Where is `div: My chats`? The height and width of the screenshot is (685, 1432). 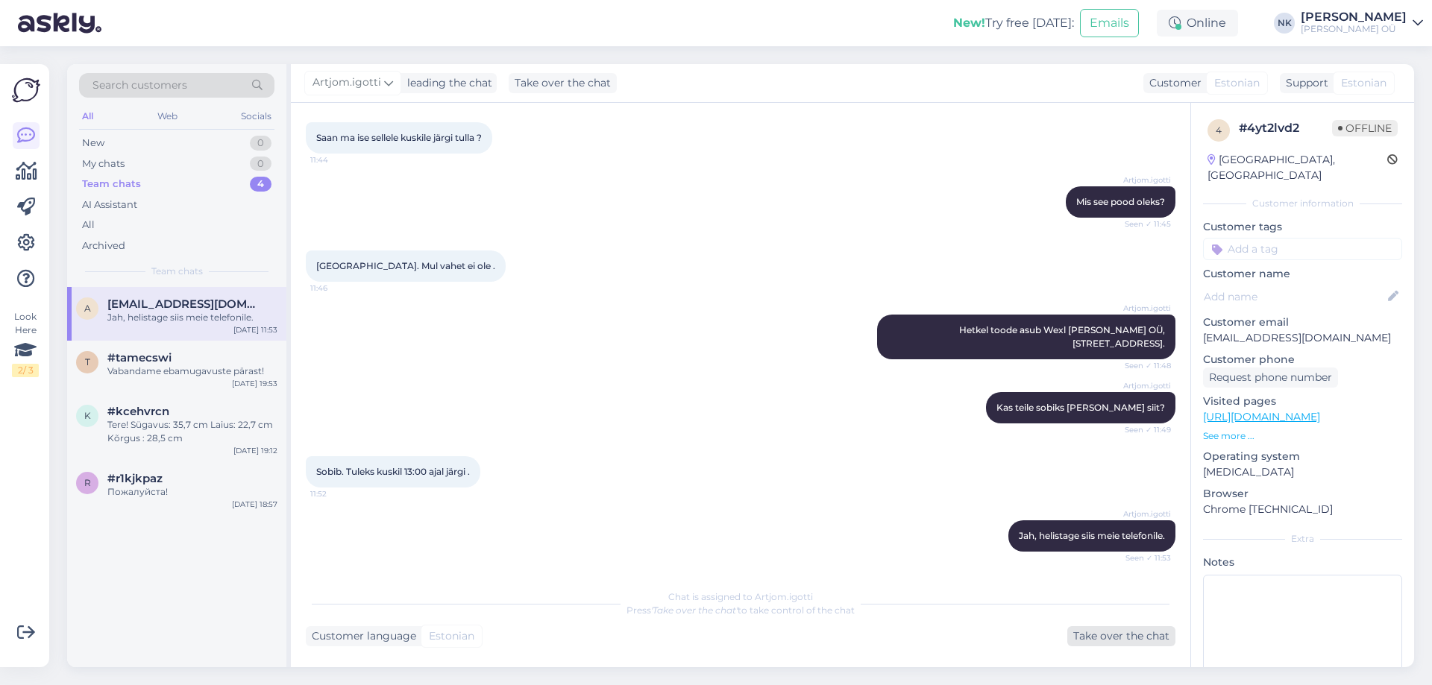 div: My chats is located at coordinates (103, 164).